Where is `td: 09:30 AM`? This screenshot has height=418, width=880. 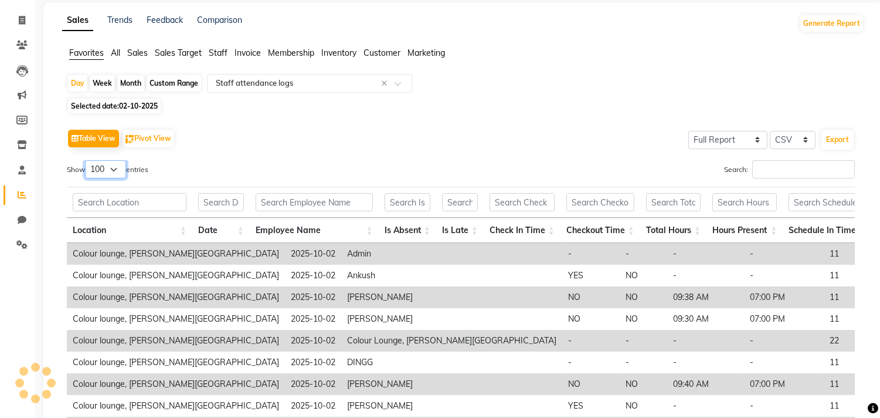 td: 09:30 AM is located at coordinates (706, 318).